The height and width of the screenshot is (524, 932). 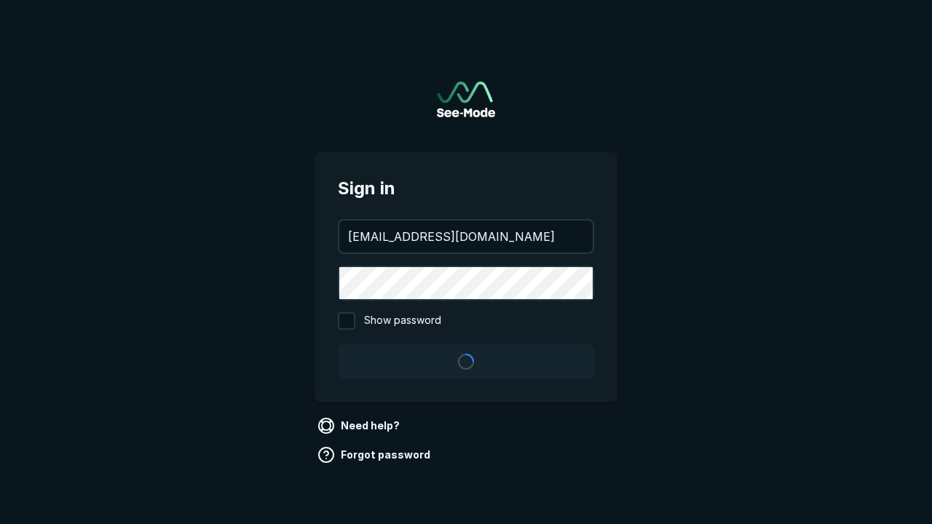 What do you see at coordinates (466, 237) in the screenshot?
I see `input: your@email.com` at bounding box center [466, 237].